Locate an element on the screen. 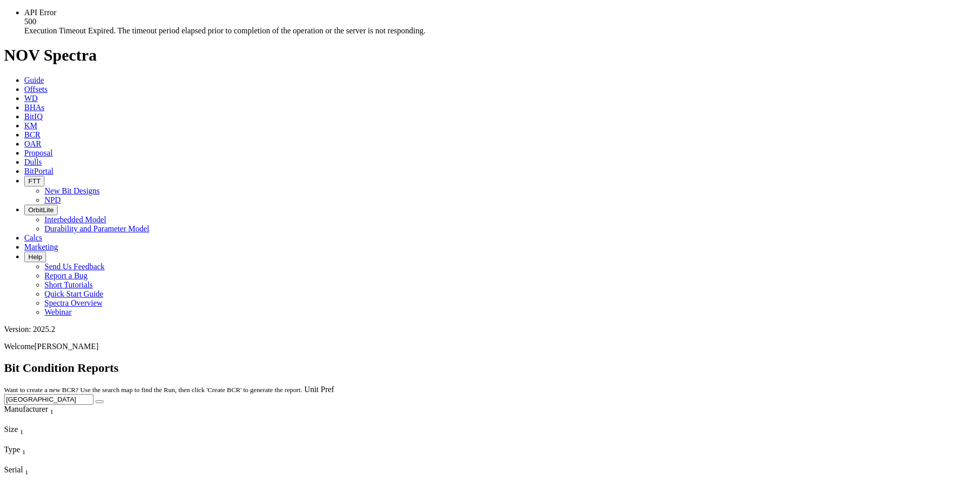  span: Type is located at coordinates (12, 449).